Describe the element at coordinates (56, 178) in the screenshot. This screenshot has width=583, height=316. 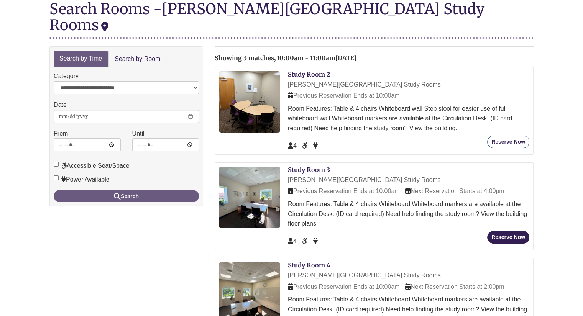
I see `input: Power Available` at that location.